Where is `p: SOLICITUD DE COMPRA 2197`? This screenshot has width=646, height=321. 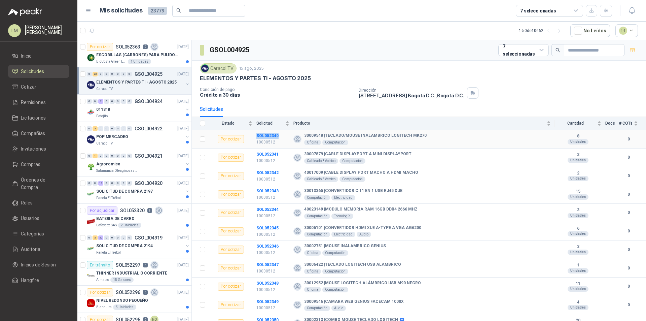
p: SOLICITUD DE COMPRA 2197 is located at coordinates (124, 191).